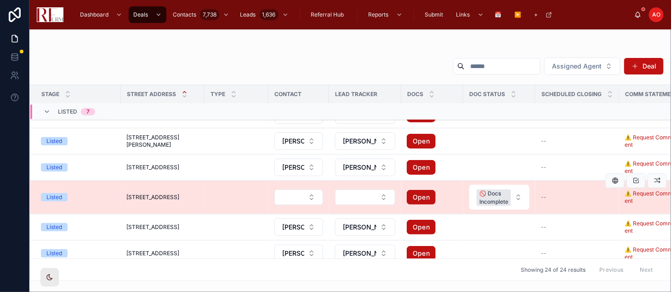  Describe the element at coordinates (487, 94) in the screenshot. I see `span: Doc Status` at that location.